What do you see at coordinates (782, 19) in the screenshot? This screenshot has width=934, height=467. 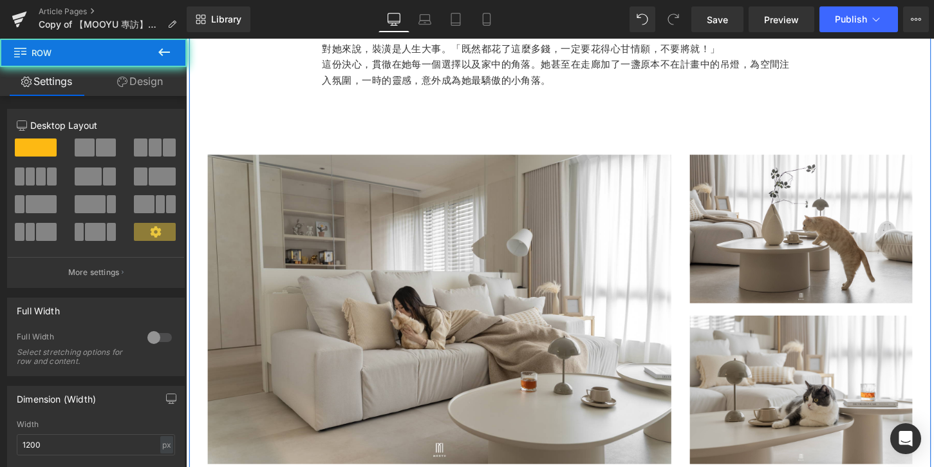 I see `span: Preview` at bounding box center [782, 19].